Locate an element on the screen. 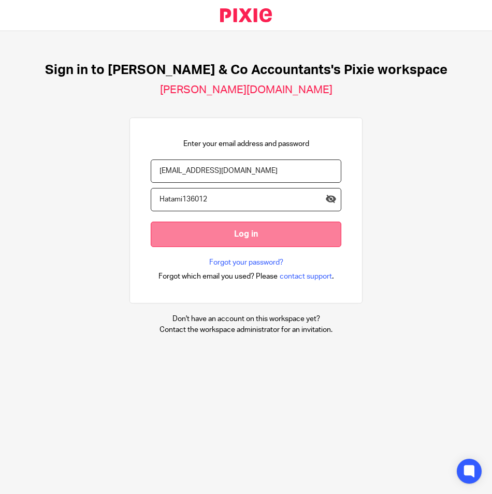 Image resolution: width=492 pixels, height=494 pixels. input: Password is located at coordinates (246, 199).